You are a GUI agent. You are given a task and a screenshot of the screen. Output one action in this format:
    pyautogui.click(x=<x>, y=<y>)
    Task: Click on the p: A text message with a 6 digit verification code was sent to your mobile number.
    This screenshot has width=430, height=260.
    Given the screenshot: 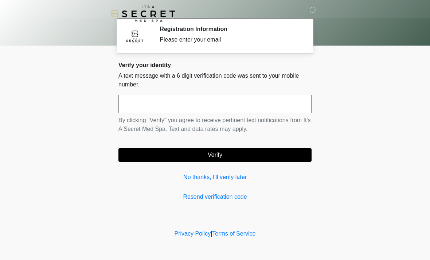 What is the action you would take?
    pyautogui.click(x=215, y=80)
    